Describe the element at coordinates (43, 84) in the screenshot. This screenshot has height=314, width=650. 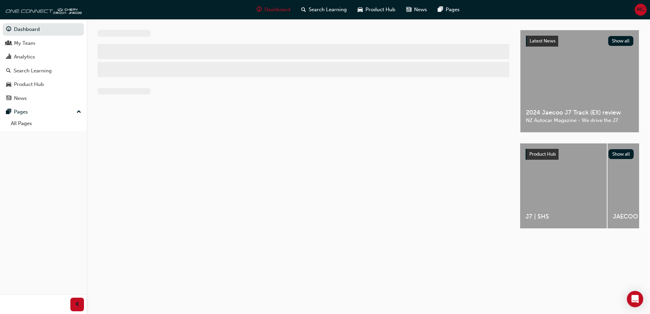
I see `a: Product Hub` at that location.